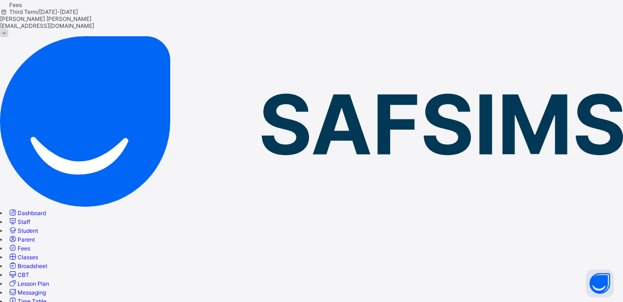  What do you see at coordinates (21, 239) in the screenshot?
I see `a: Parent` at bounding box center [21, 239].